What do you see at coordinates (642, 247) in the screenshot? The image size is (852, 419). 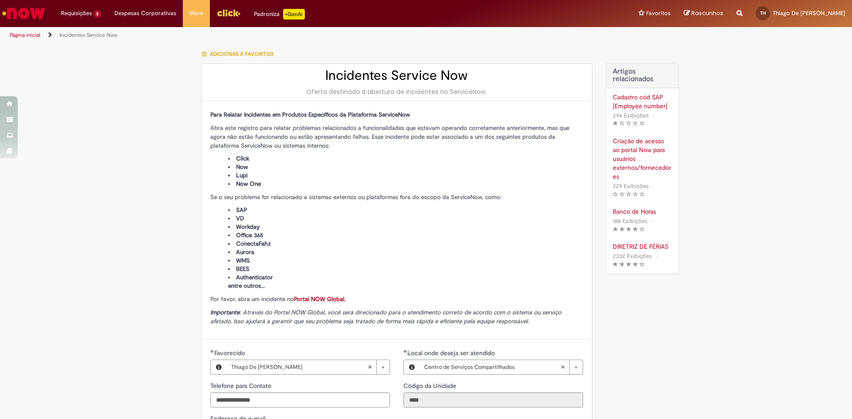 I see `div: DIRETRIZ DE FÉRIAS` at bounding box center [642, 247].